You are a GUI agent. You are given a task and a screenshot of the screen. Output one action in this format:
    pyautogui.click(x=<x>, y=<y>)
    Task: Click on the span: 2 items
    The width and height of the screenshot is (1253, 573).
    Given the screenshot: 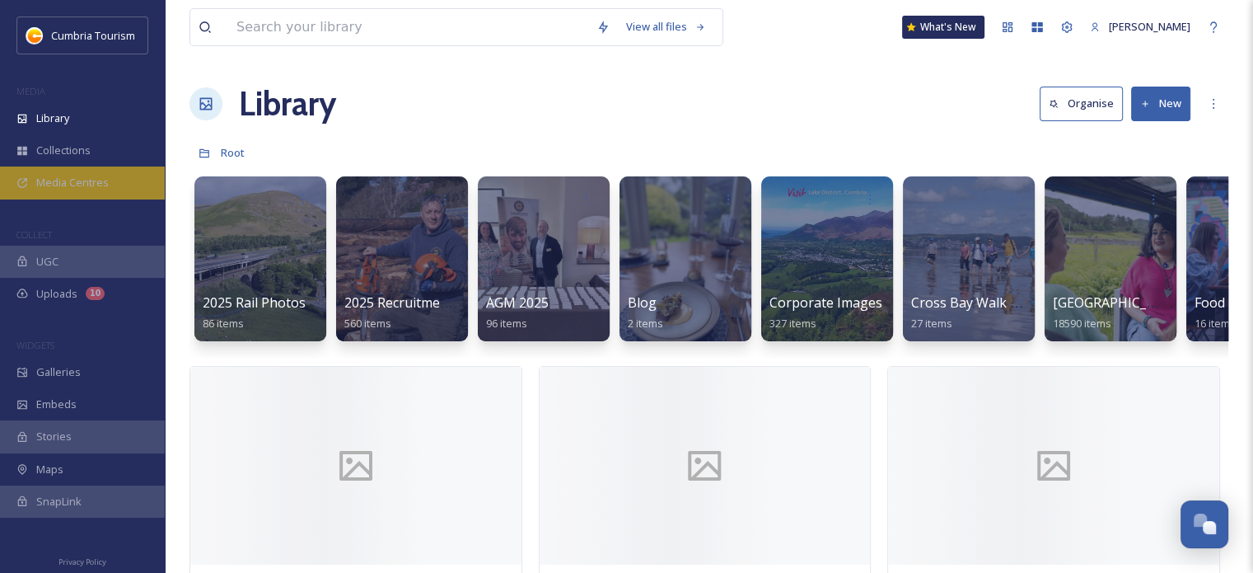 What is the action you would take?
    pyautogui.click(x=645, y=323)
    